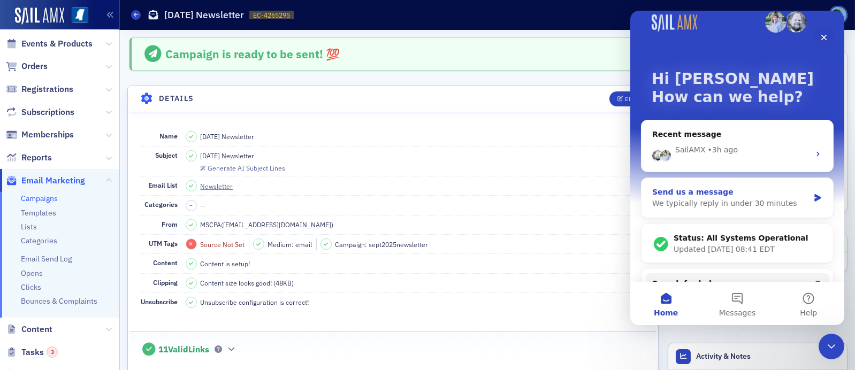  What do you see at coordinates (225, 264) in the screenshot?
I see `span: Content is setup!` at bounding box center [225, 264].